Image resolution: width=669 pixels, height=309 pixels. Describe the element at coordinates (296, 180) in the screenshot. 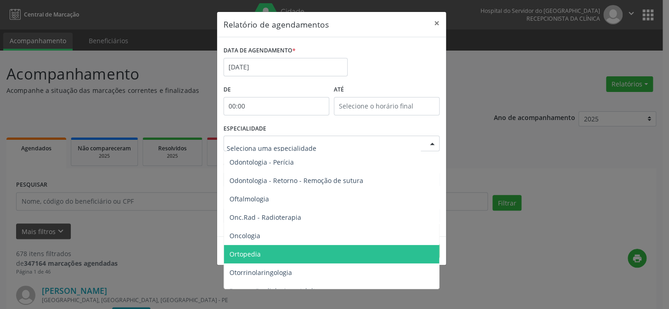

I see `span: Odontologia - Retorno - Remoção de sutura` at that location.